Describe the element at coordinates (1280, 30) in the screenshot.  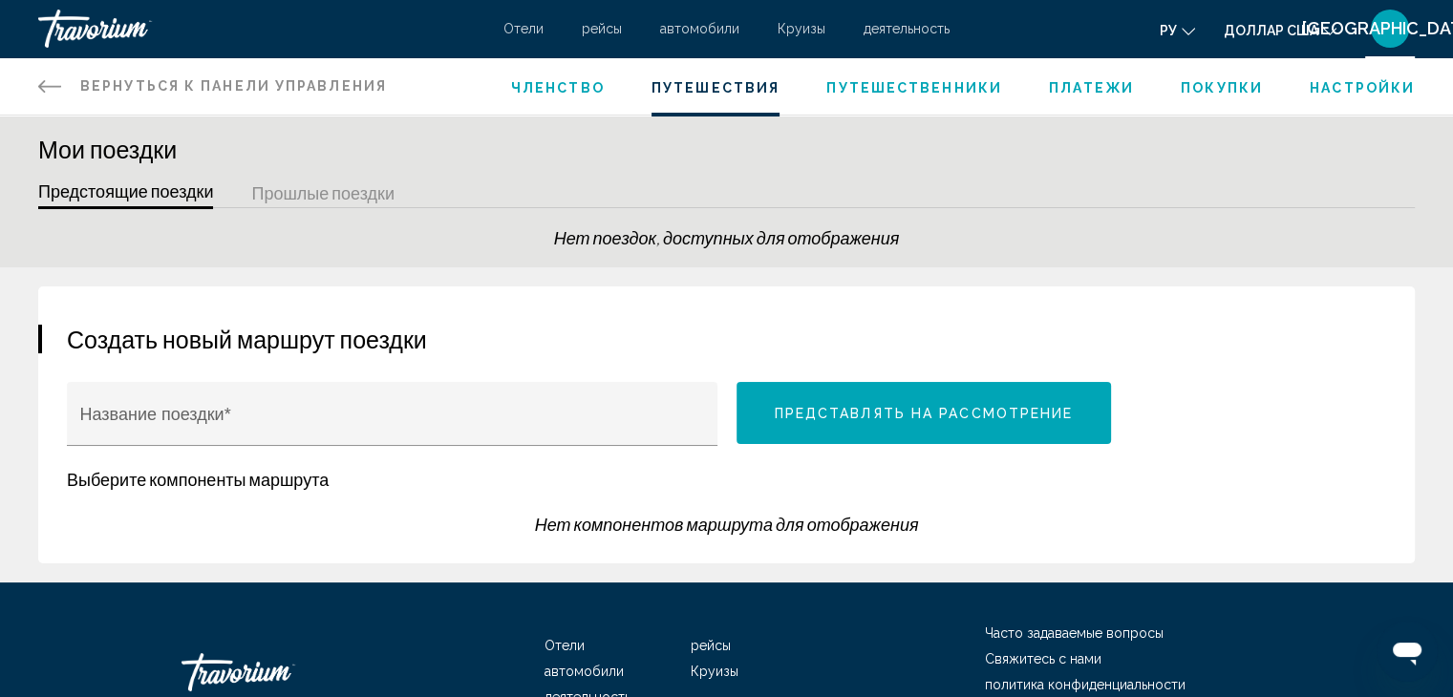
I see `button: Изменить валюту` at that location.